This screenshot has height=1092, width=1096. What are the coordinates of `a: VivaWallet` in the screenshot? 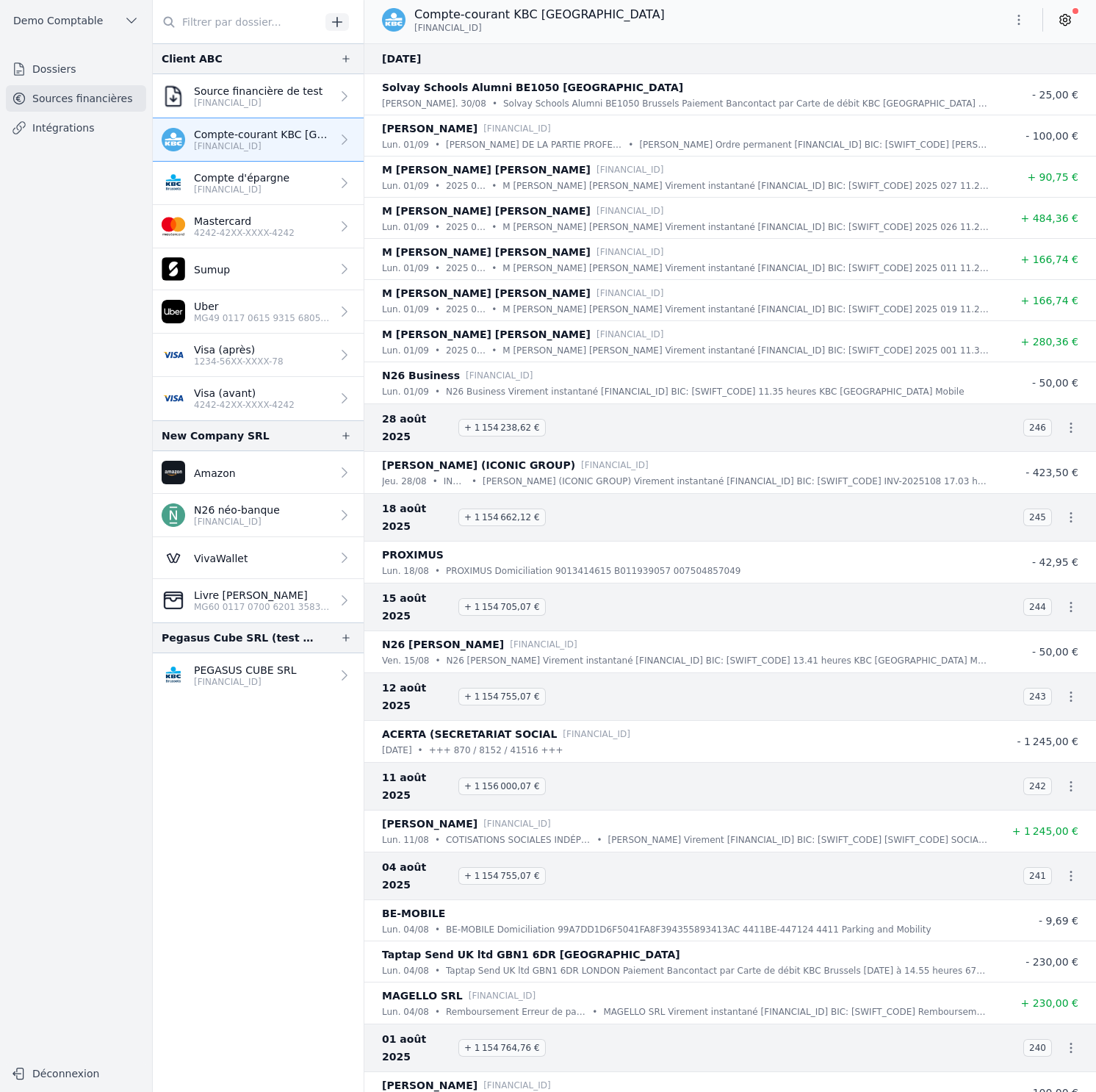 It's located at (258, 558).